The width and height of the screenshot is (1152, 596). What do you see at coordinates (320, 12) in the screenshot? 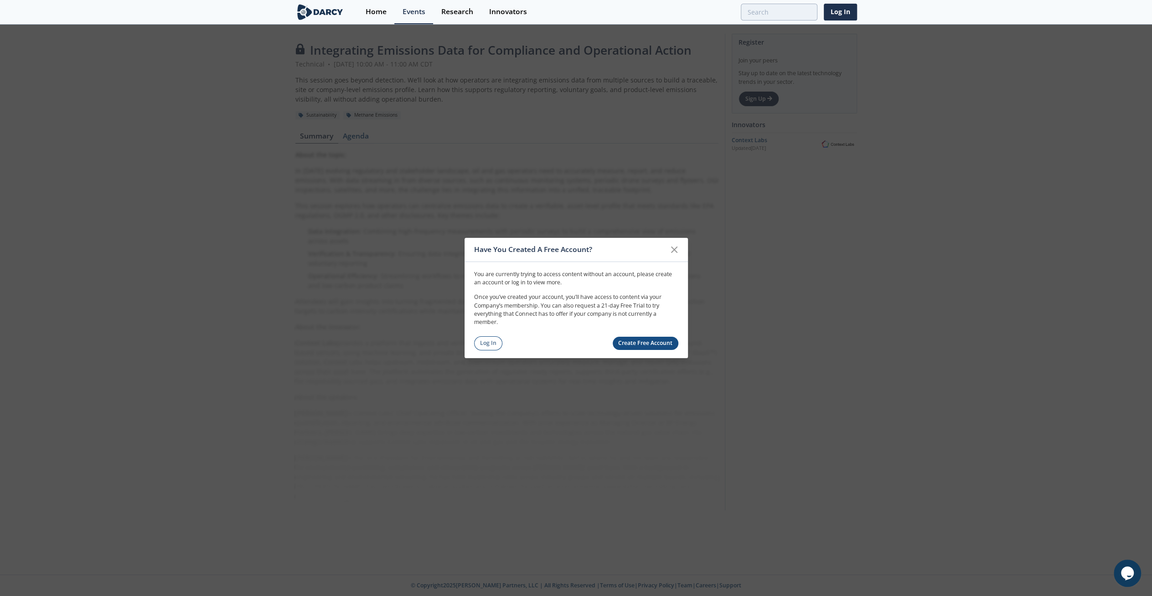
I see `img: logo-wide.svg` at bounding box center [320, 12].